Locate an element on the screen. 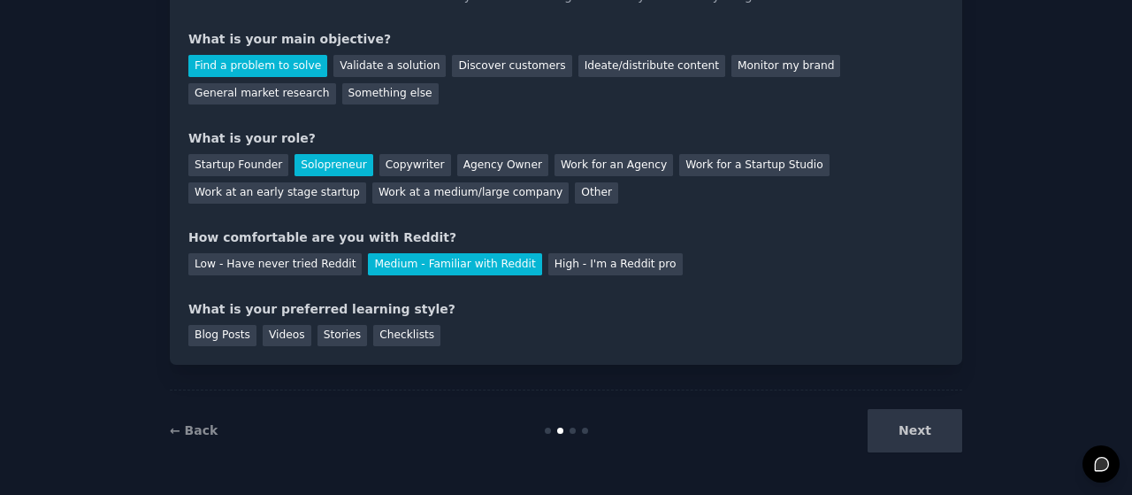  div: Agency Owner is located at coordinates (503, 165).